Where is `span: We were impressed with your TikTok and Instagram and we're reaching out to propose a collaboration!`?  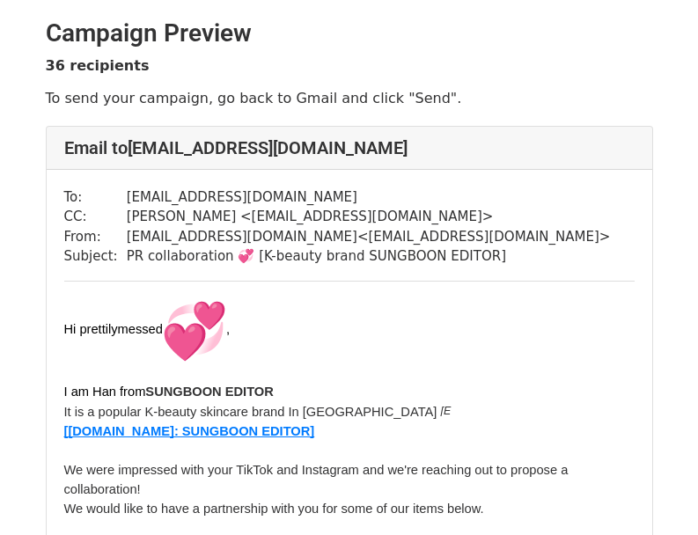 span: We were impressed with your TikTok and Instagram and we're reaching out to propose a collaboration! is located at coordinates (318, 480).